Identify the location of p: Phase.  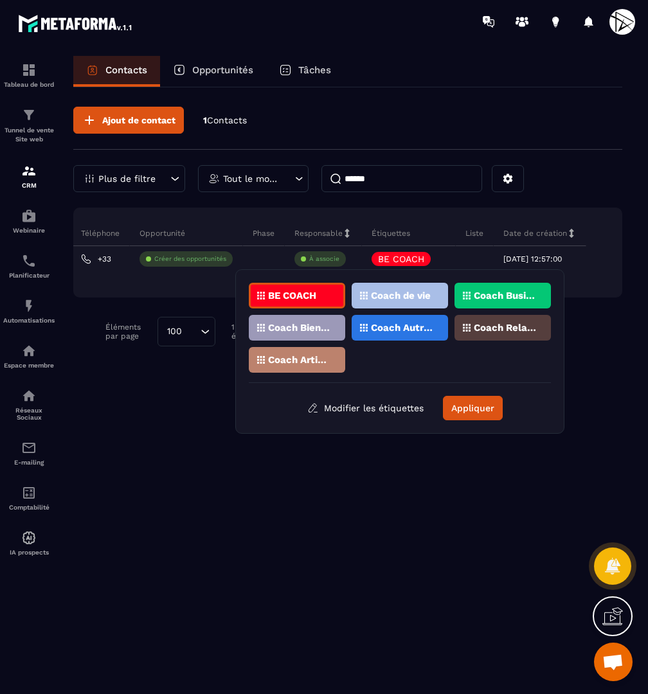
(264, 233).